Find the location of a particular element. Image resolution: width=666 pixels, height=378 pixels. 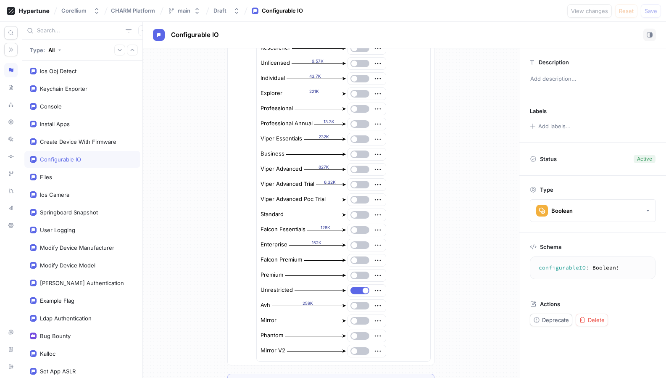

div: Viper Advanced Trial is located at coordinates (288, 184).